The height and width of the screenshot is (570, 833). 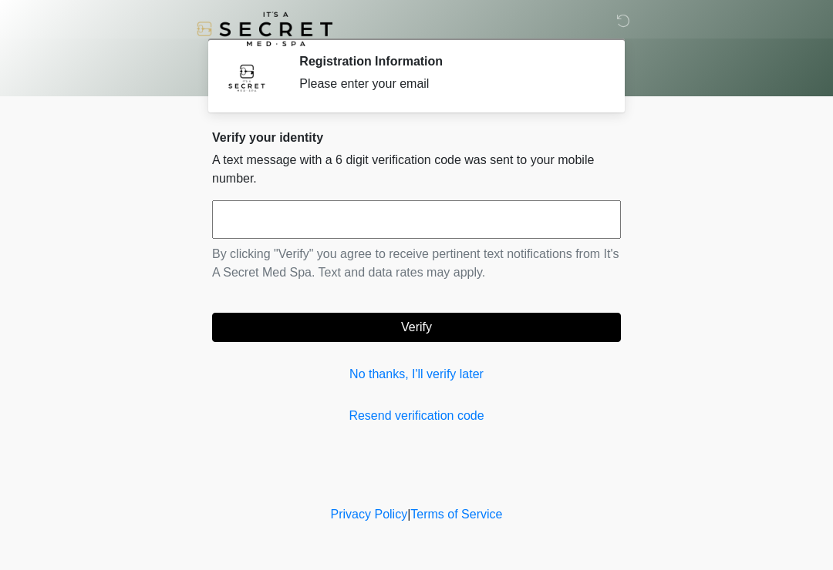 What do you see at coordinates (416, 328) in the screenshot?
I see `button: Verify` at bounding box center [416, 328].